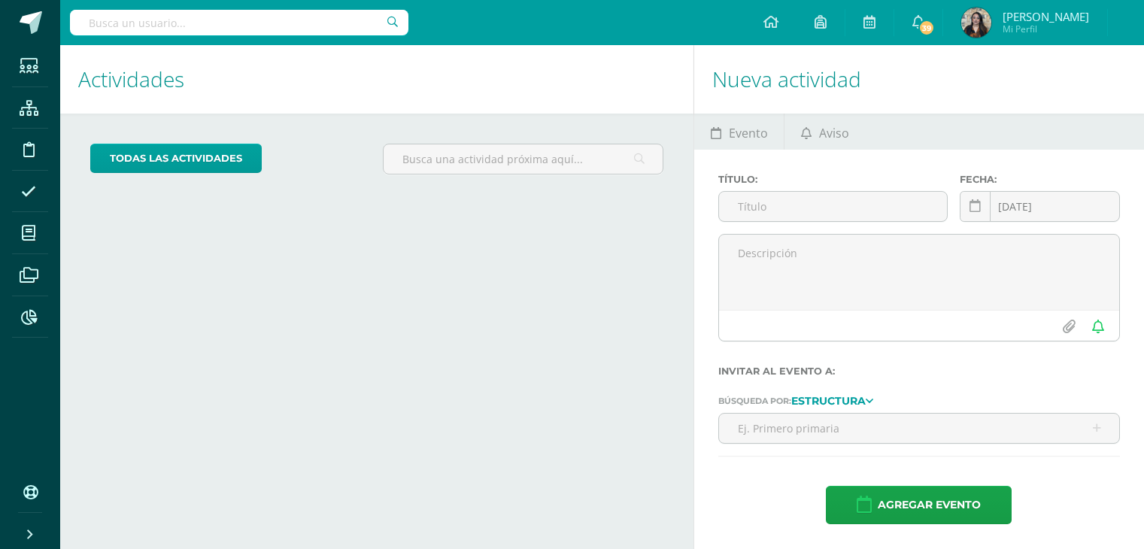 Image resolution: width=1144 pixels, height=549 pixels. I want to click on a: Estructura, so click(832, 400).